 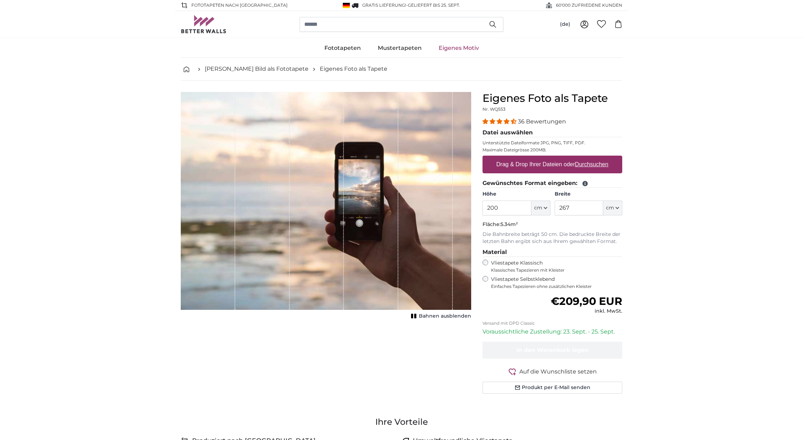 I want to click on p: Voraussichtliche Zustellung: 23. Sept. - 25. Sept., so click(x=552, y=332).